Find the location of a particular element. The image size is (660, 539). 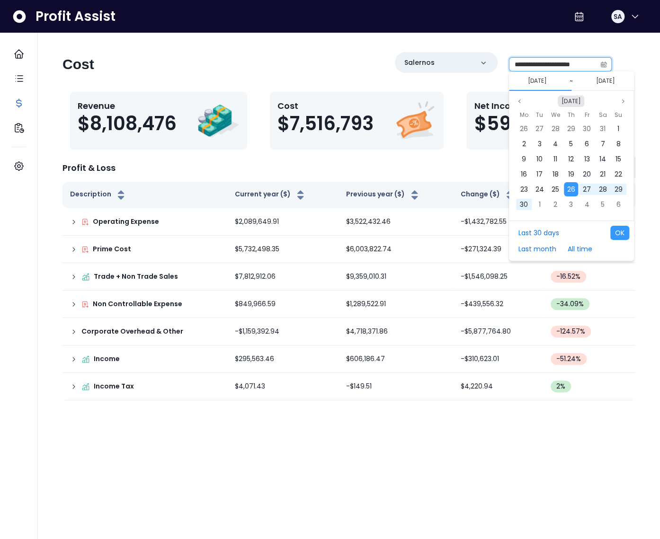

td: -$5,877,764.80 is located at coordinates (498, 332).